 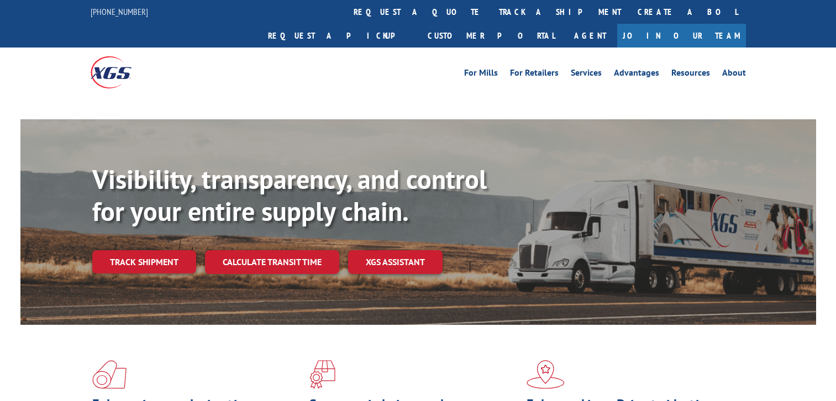 What do you see at coordinates (339, 35) in the screenshot?
I see `a: Request a pickup` at bounding box center [339, 35].